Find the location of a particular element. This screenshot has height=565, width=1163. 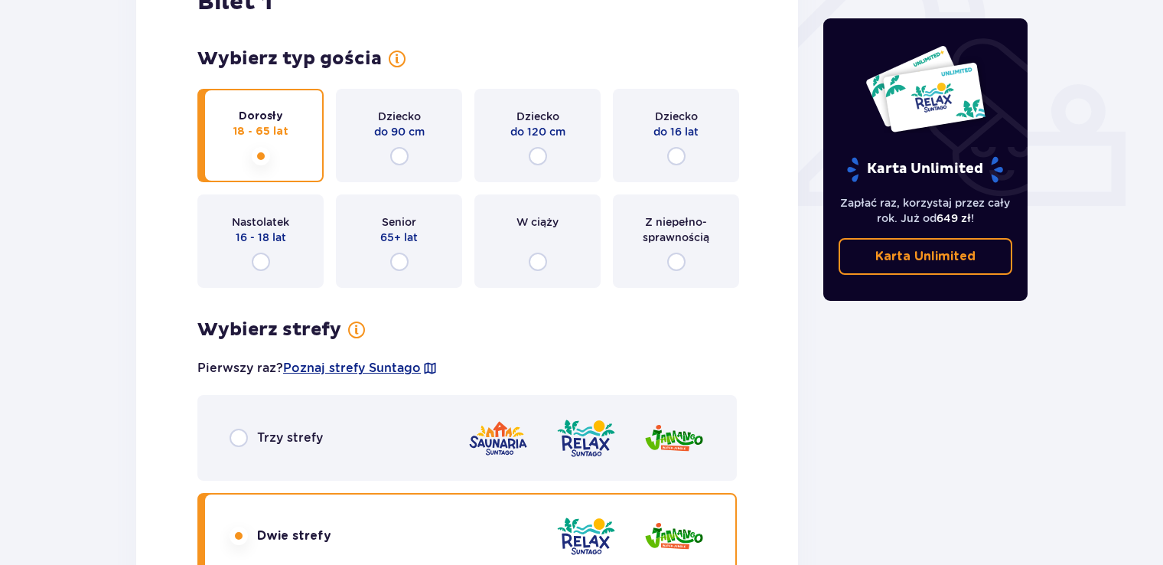

p: do 16 lat is located at coordinates (676, 132).